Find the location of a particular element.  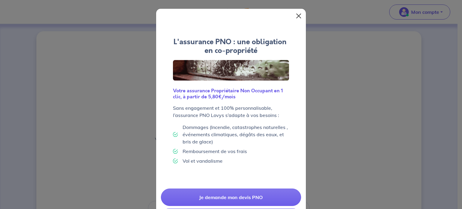

p: Dommages (Incendie, catastrophes naturelles , événements climatiques, dégâts des eaux, et bris de... is located at coordinates (236, 135).